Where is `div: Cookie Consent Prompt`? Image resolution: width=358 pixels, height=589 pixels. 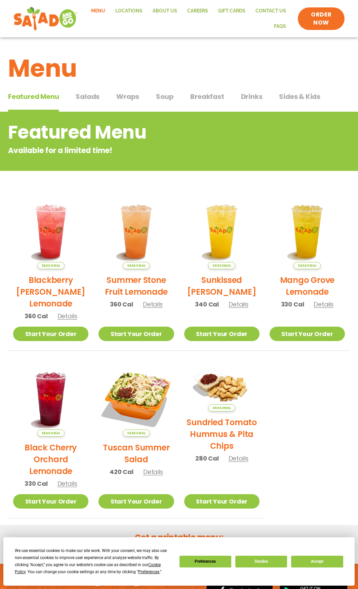 div: Cookie Consent Prompt is located at coordinates (179, 561).